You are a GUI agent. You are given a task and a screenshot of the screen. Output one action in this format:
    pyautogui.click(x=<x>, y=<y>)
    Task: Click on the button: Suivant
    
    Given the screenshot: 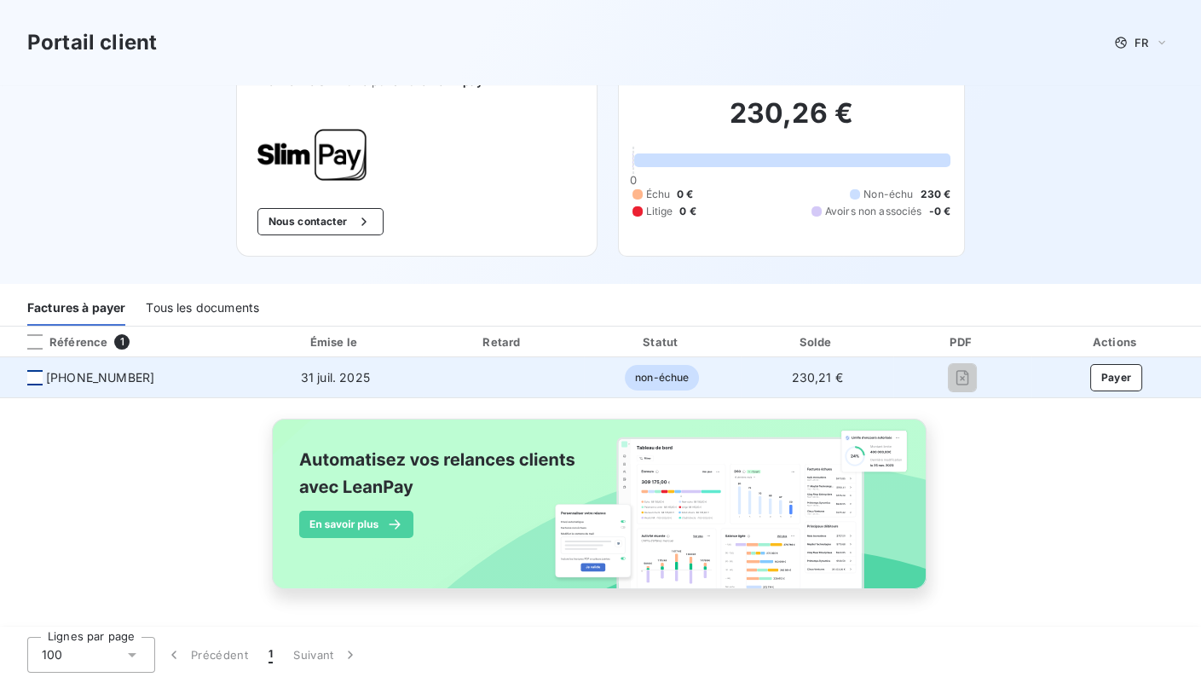 What is the action you would take?
    pyautogui.click(x=326, y=655)
    